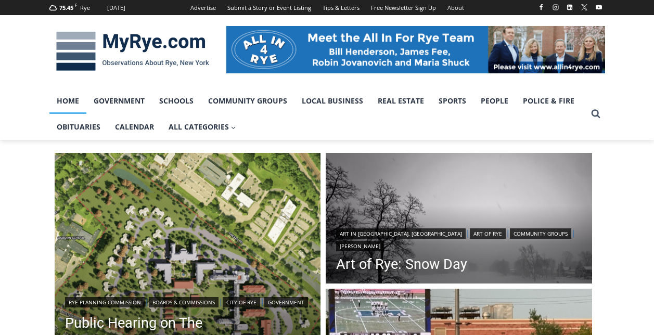 The height and width of the screenshot is (335, 654). Describe the element at coordinates (318, 114) in the screenshot. I see `nav: Primary Navigation` at that location.